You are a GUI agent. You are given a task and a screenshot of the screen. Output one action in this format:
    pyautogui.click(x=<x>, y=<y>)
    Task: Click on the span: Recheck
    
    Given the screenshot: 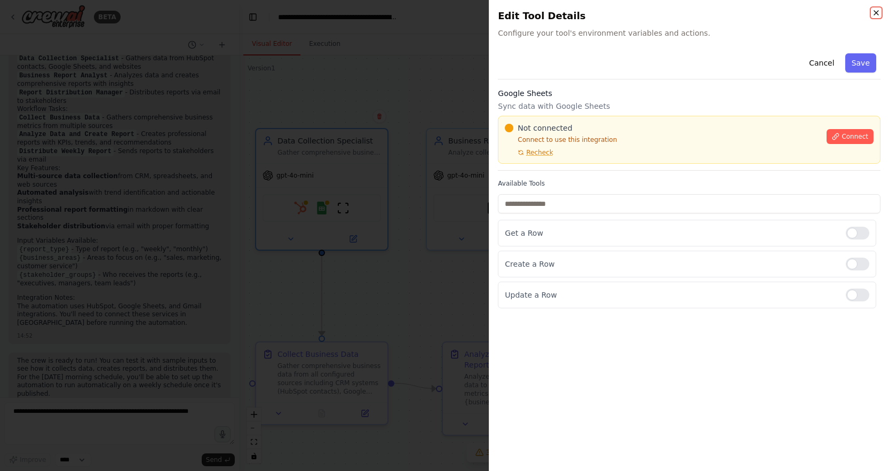 What is the action you would take?
    pyautogui.click(x=539, y=153)
    